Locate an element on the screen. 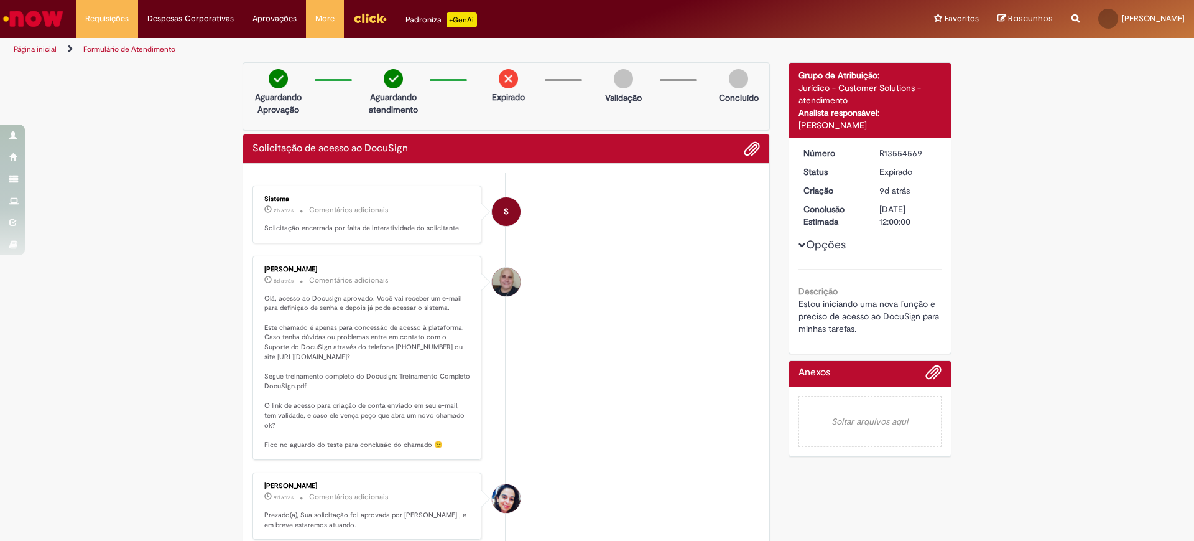 This screenshot has width=1194, height=541. div: Expirado is located at coordinates (908, 172).